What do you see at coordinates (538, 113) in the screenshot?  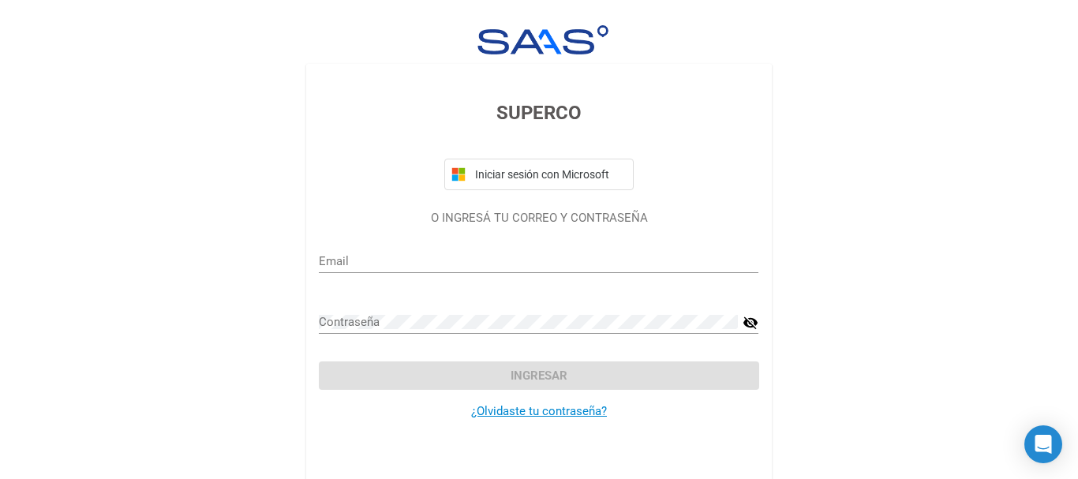 I see `h3: SUPERCO` at bounding box center [538, 113].